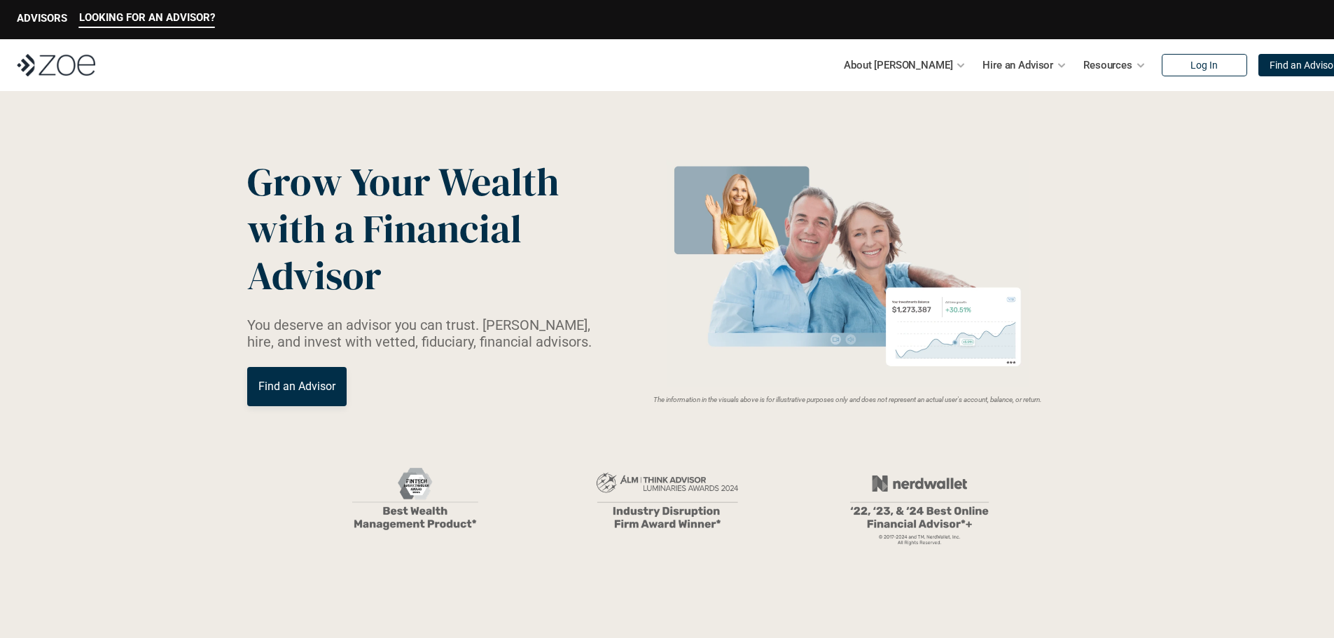 This screenshot has width=1334, height=638. What do you see at coordinates (1204, 65) in the screenshot?
I see `p: Log In` at bounding box center [1204, 65].